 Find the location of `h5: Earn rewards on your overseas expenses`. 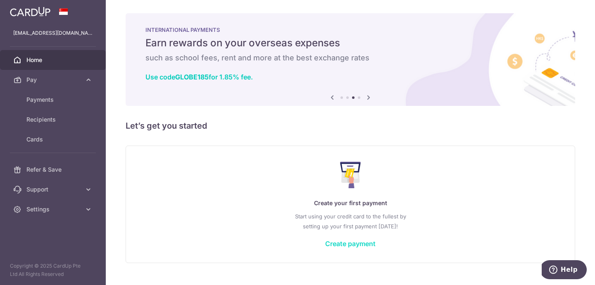

h5: Earn rewards on your overseas expenses is located at coordinates (351, 43).